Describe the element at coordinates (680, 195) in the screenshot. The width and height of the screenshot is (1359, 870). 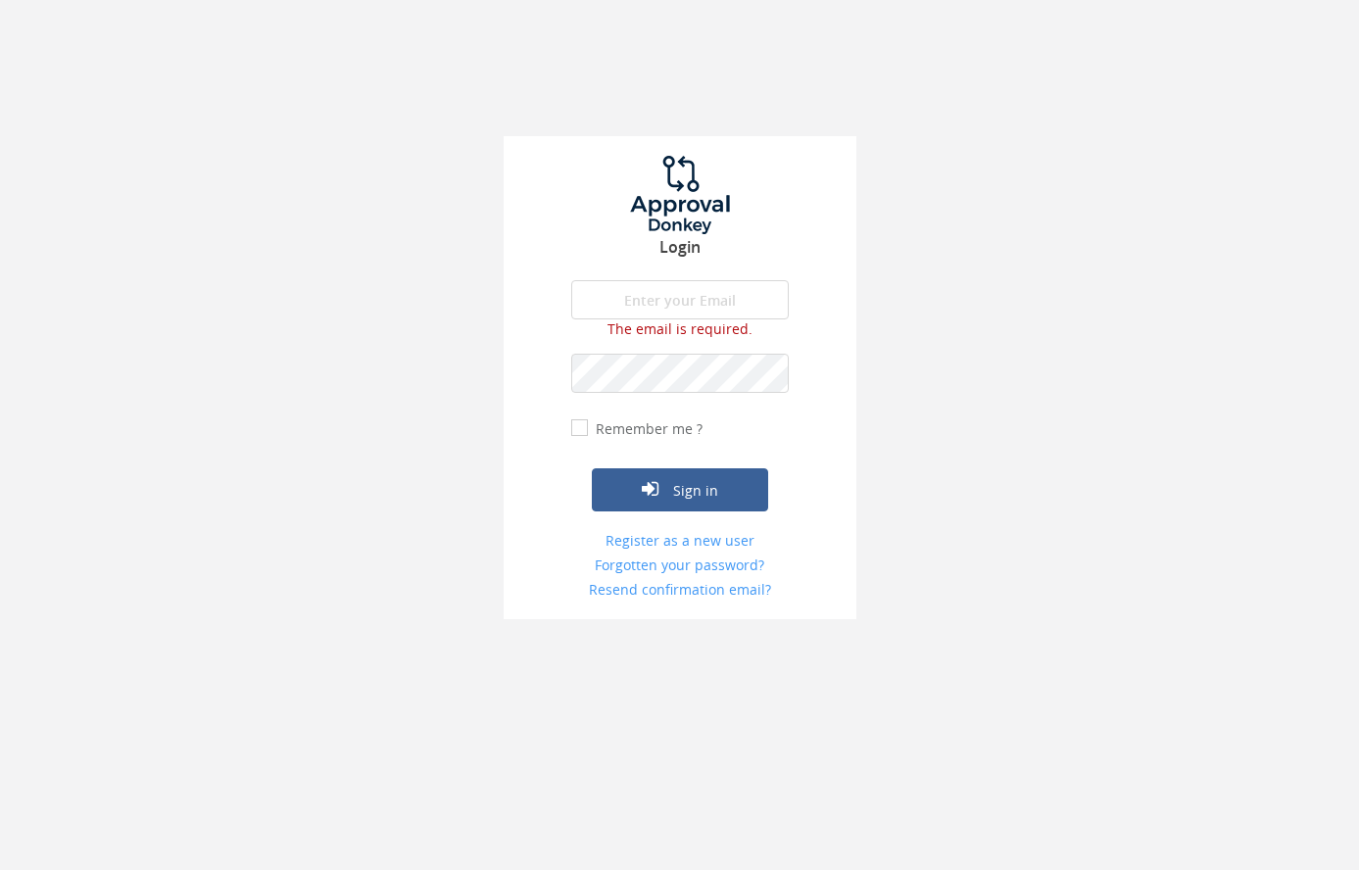
I see `img: logo.png` at that location.